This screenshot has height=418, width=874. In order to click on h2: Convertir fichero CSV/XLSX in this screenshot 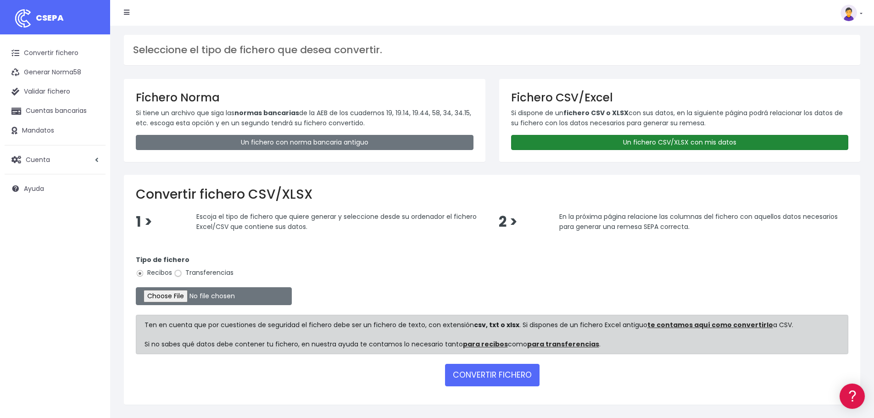, I will do `click(492, 195)`.